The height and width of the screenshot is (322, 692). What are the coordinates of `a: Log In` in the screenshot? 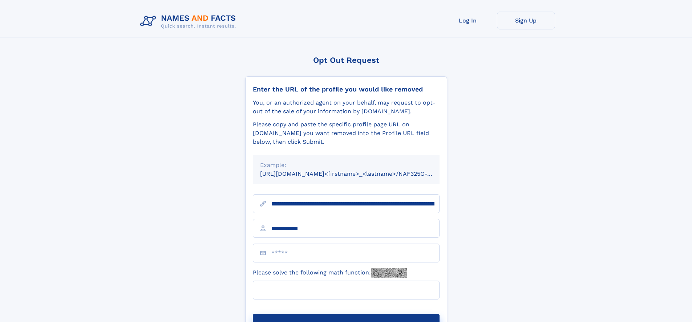 It's located at (468, 20).